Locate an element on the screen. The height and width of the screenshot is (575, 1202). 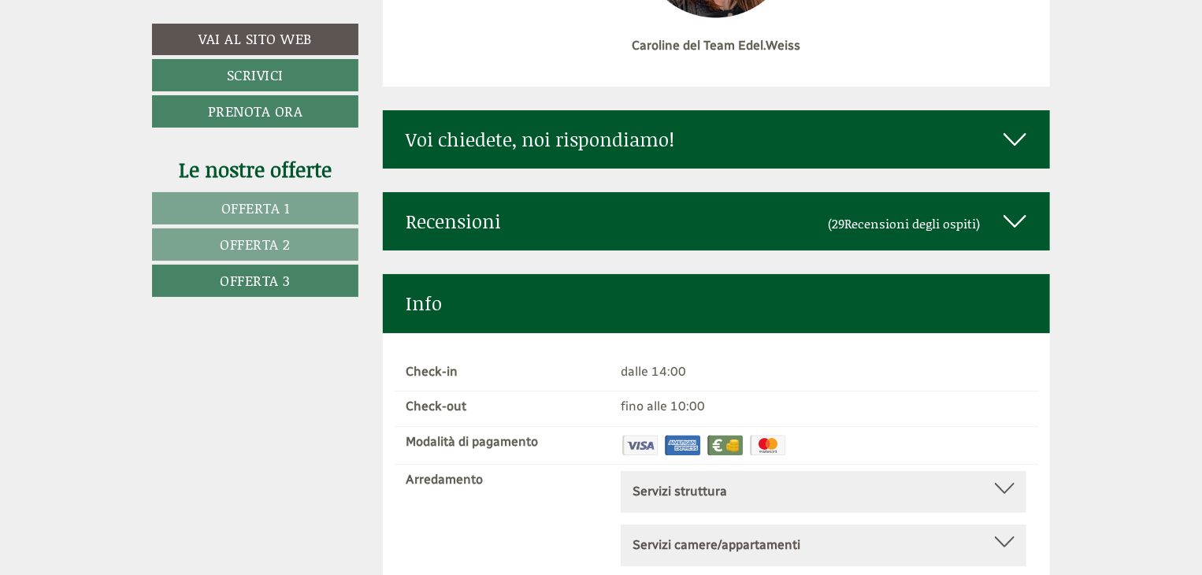
div: dalle 14:00 is located at coordinates (823, 372).